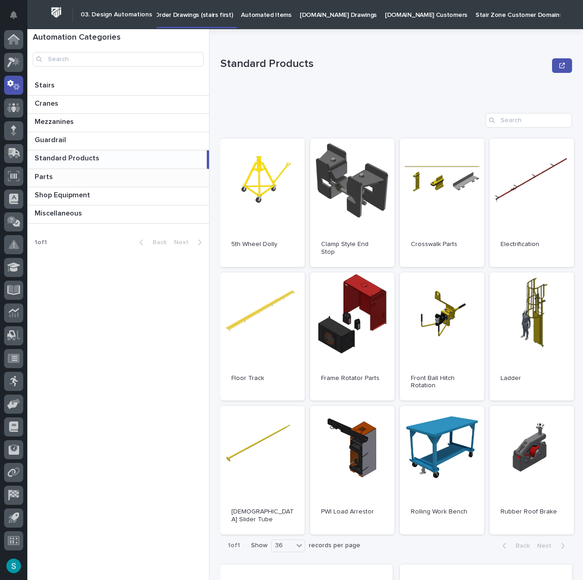 The height and width of the screenshot is (580, 583). Describe the element at coordinates (116, 15) in the screenshot. I see `h2: 03. Design Automations` at that location.